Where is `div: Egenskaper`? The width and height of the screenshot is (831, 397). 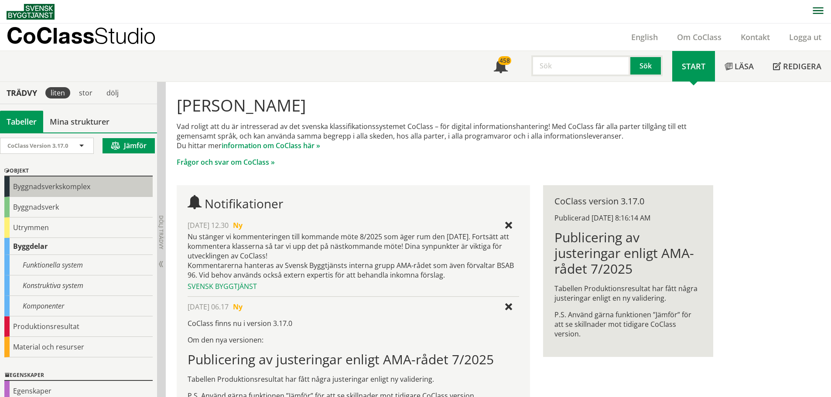 div: Egenskaper is located at coordinates (78, 376).